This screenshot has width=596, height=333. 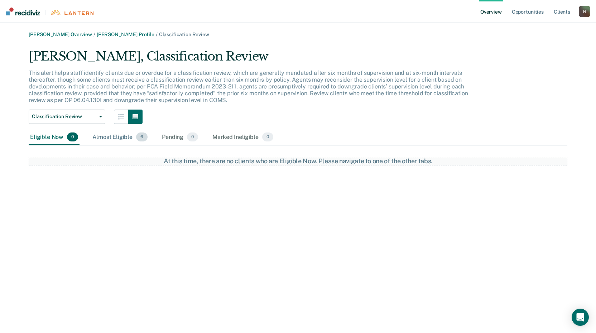 What do you see at coordinates (584, 11) in the screenshot?
I see `div: H` at bounding box center [584, 11].